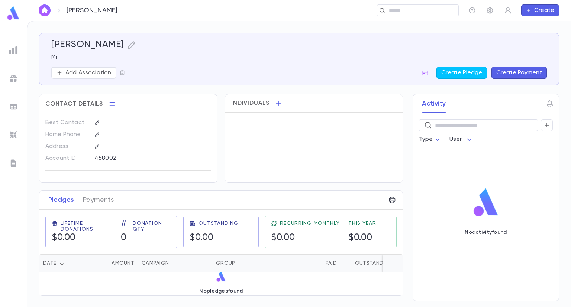  Describe the element at coordinates (430, 139) in the screenshot. I see `div: Type` at that location.